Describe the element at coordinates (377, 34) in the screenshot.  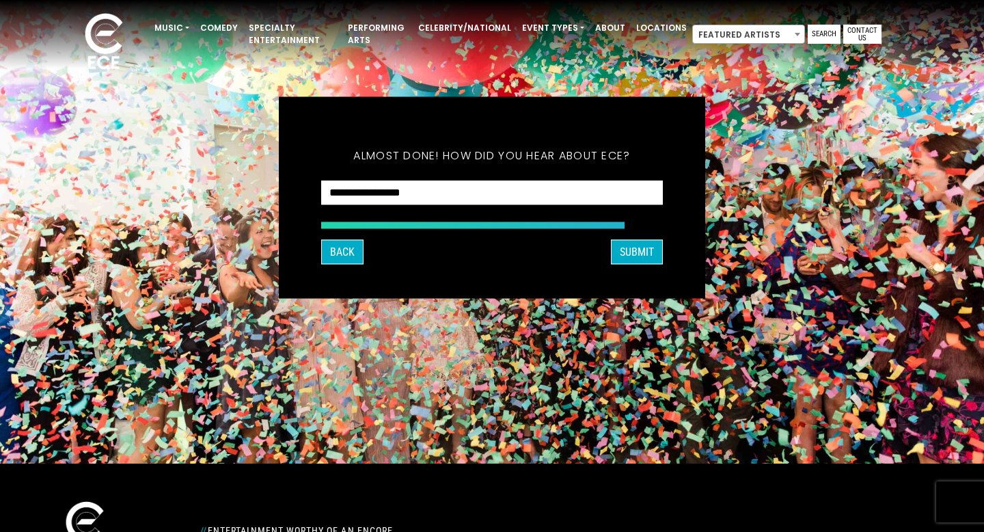
I see `a: Performing Arts` at that location.